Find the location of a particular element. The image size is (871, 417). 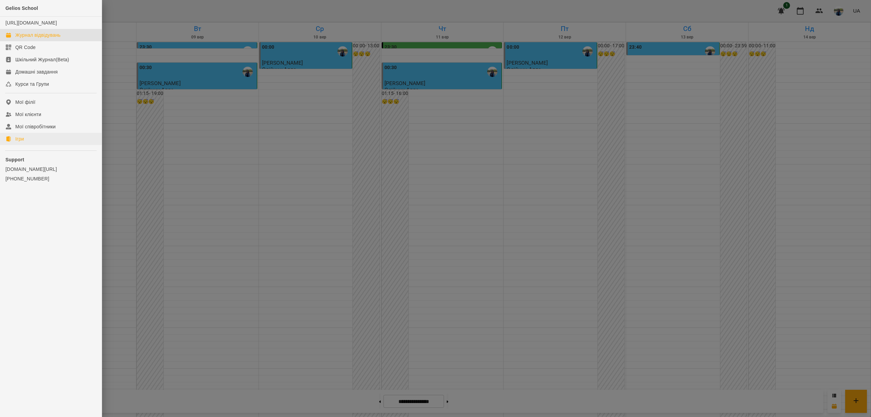

div: Шкільний Журнал(Beta) is located at coordinates (42, 60).